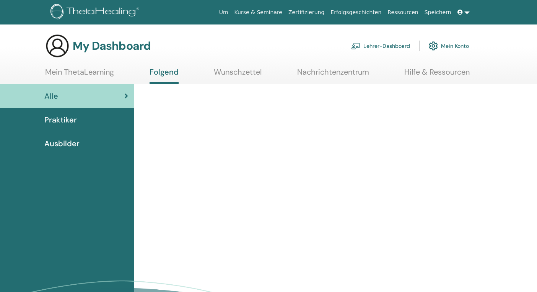 This screenshot has height=292, width=537. I want to click on img: chalkboard-teacher.svg, so click(356, 46).